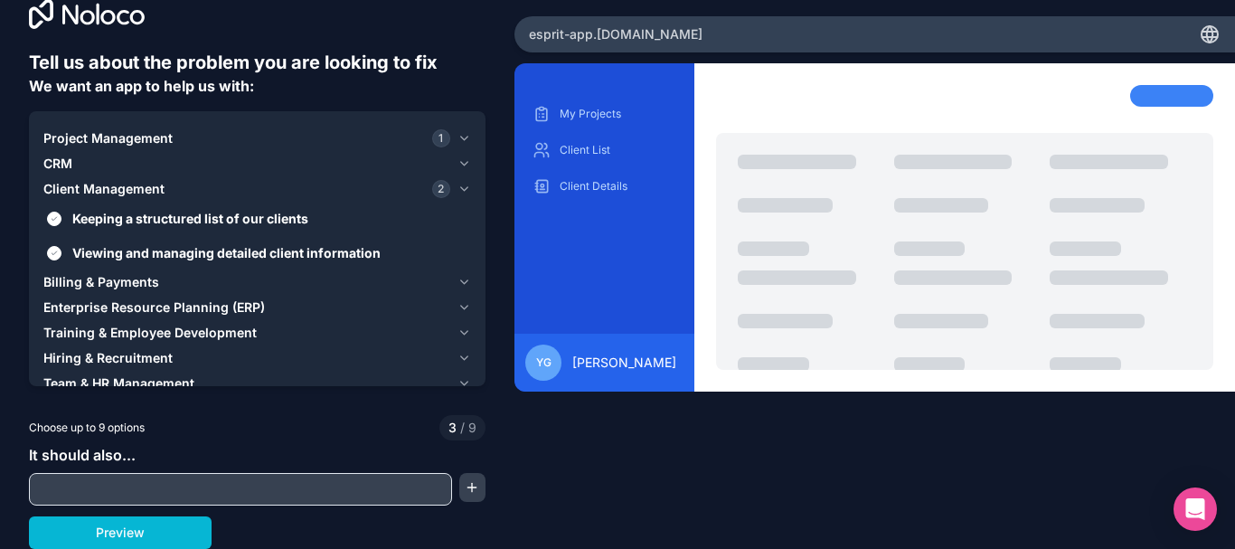 Image resolution: width=1235 pixels, height=549 pixels. What do you see at coordinates (87, 428) in the screenshot?
I see `span: Choose up to 9 options` at bounding box center [87, 428].